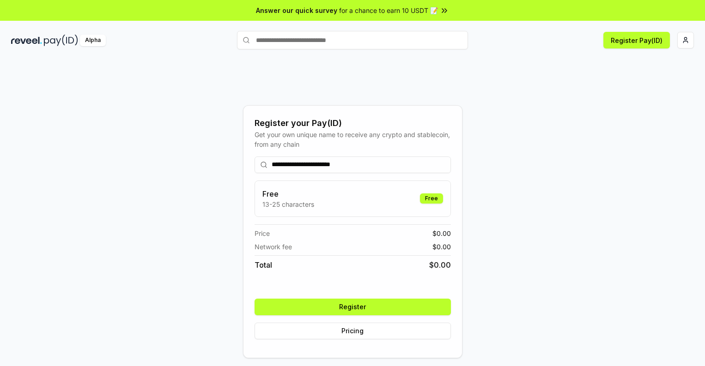 This screenshot has height=366, width=705. I want to click on span: Price, so click(262, 233).